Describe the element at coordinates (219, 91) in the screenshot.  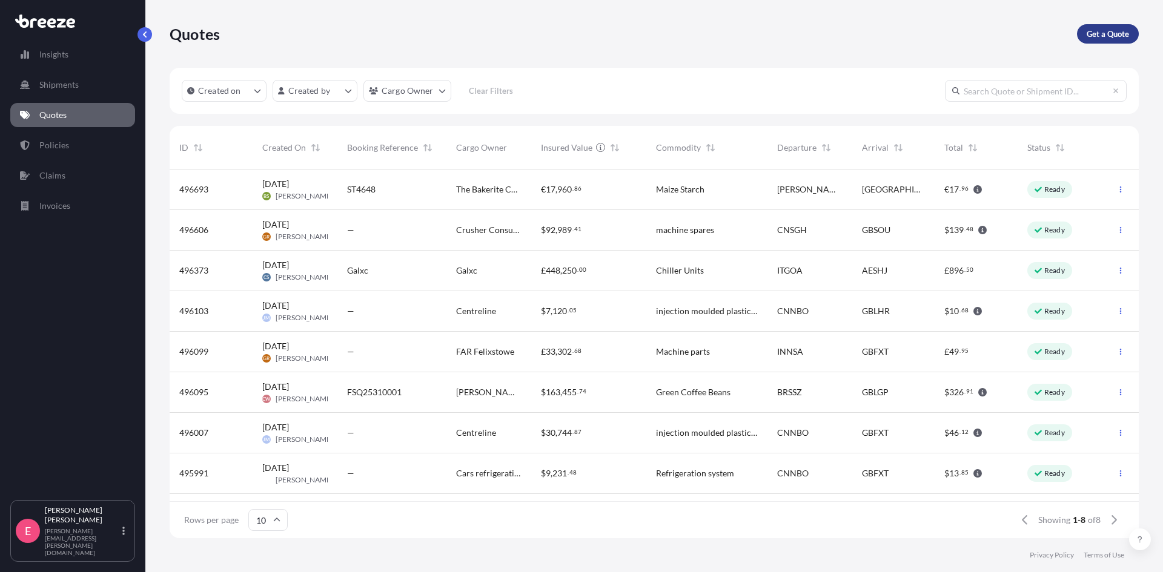
I see `p: Created on` at that location.